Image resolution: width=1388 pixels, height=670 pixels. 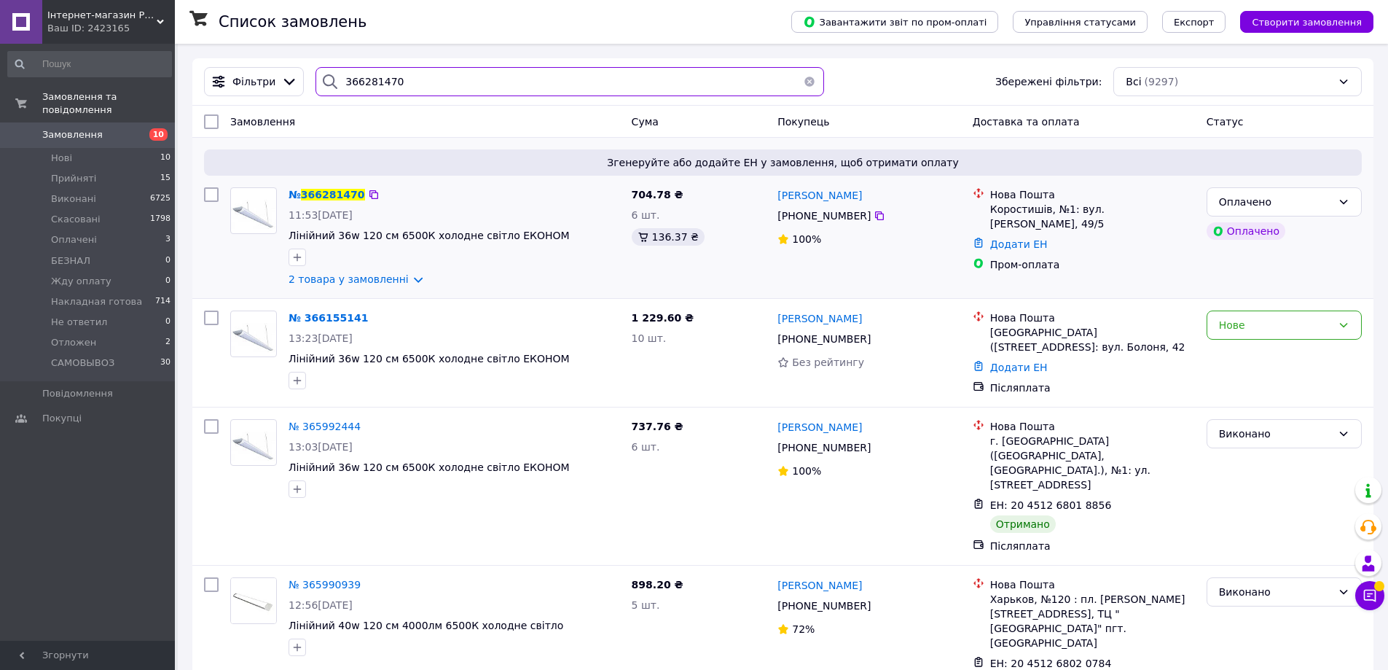 I want to click on input: Пошук, so click(x=90, y=64).